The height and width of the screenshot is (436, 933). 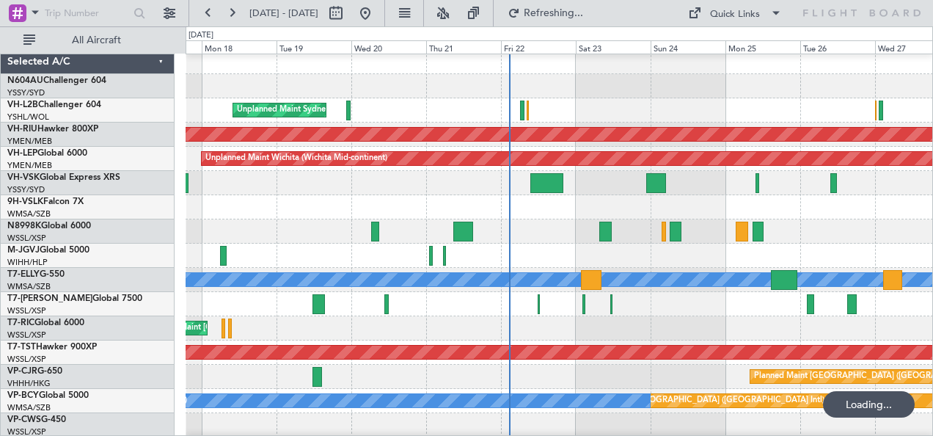 I want to click on a: VHHH/HKG, so click(x=29, y=383).